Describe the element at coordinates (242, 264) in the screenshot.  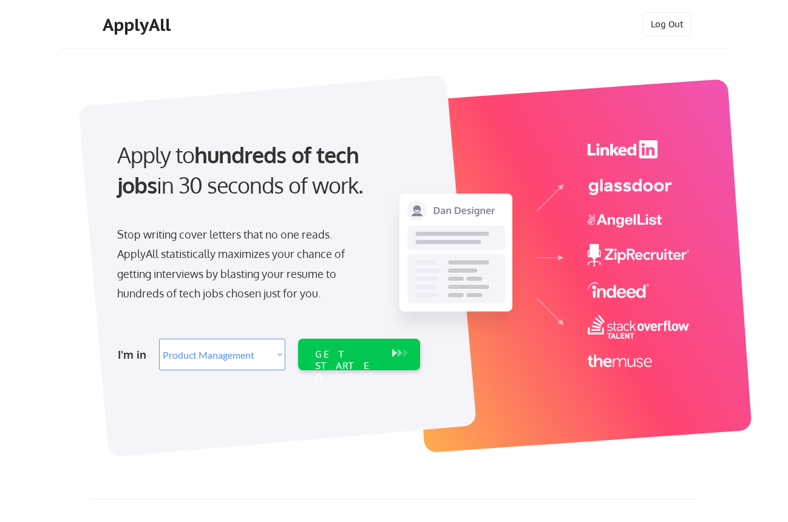
I see `div: Stop writing cover letters that no one reads. ApplyAll statistically maximizes your chance of get...` at that location.